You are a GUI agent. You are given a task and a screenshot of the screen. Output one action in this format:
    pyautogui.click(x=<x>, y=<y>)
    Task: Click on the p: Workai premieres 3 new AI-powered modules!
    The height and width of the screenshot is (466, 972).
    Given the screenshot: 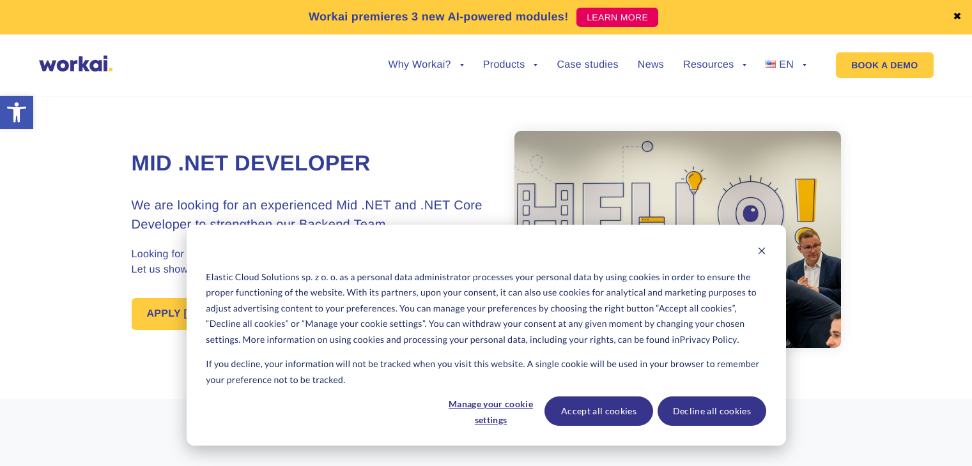 What is the action you would take?
    pyautogui.click(x=438, y=17)
    